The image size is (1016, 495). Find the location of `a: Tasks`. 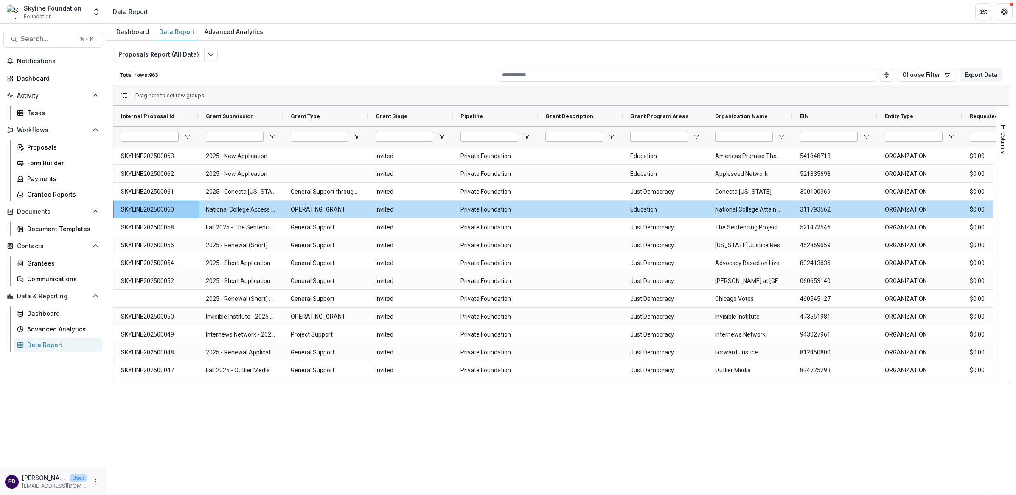

a: Tasks is located at coordinates (58, 113).